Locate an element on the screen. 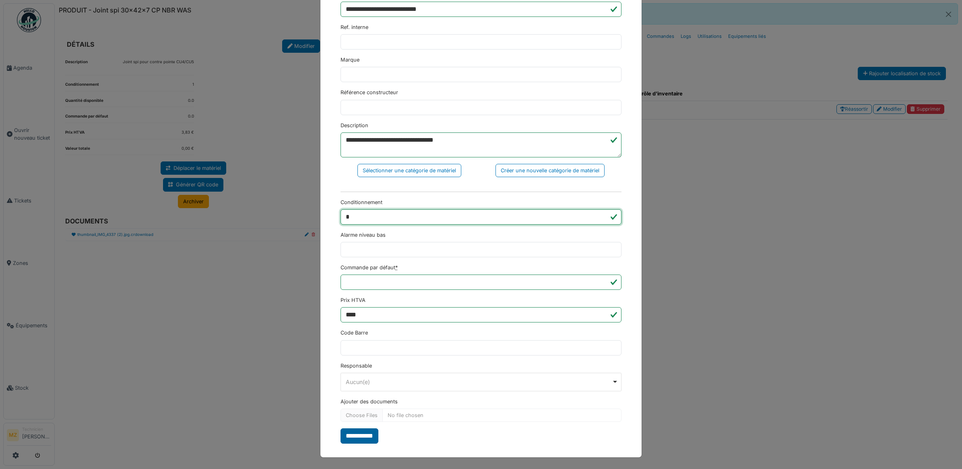  div: Sélectionner une catégorie de matériel is located at coordinates (409, 170).